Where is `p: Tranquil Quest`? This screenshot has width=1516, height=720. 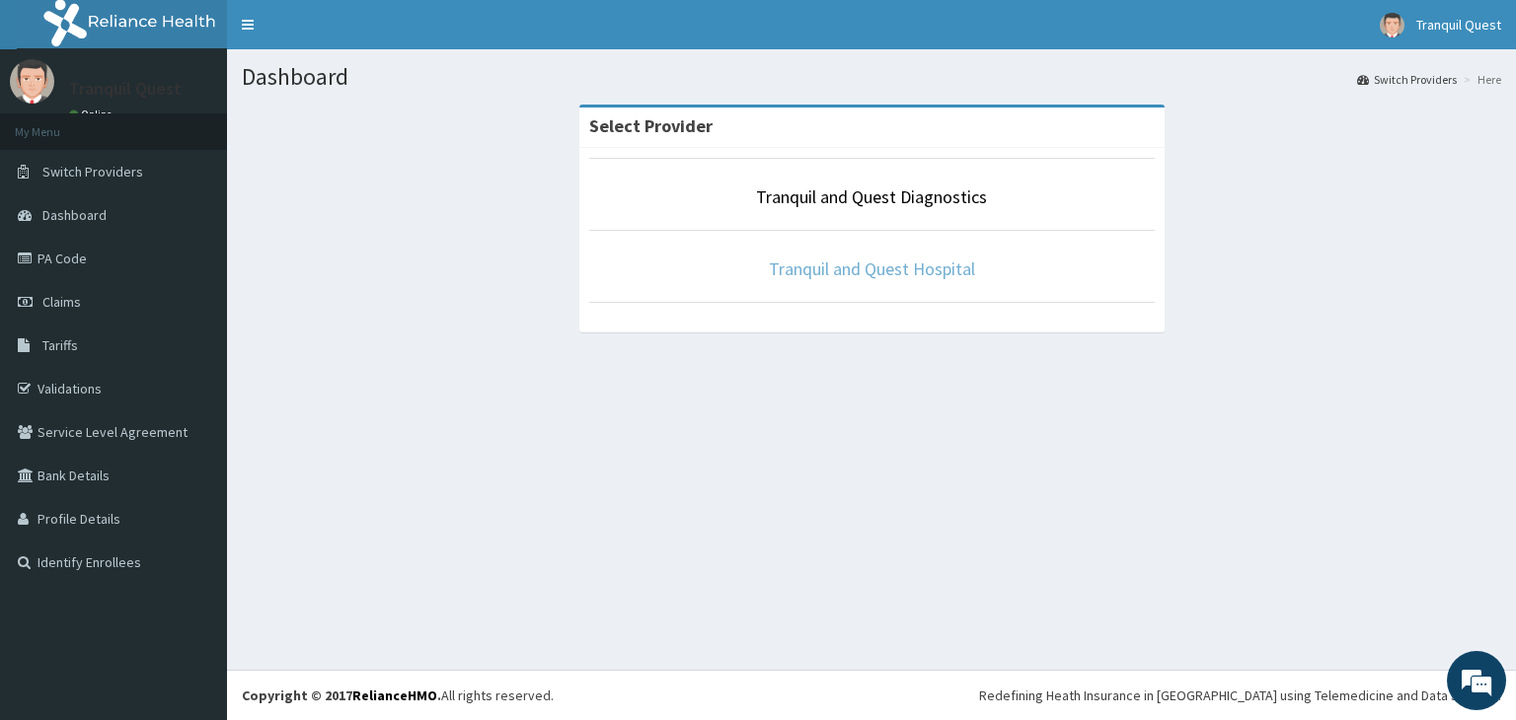
p: Tranquil Quest is located at coordinates (125, 89).